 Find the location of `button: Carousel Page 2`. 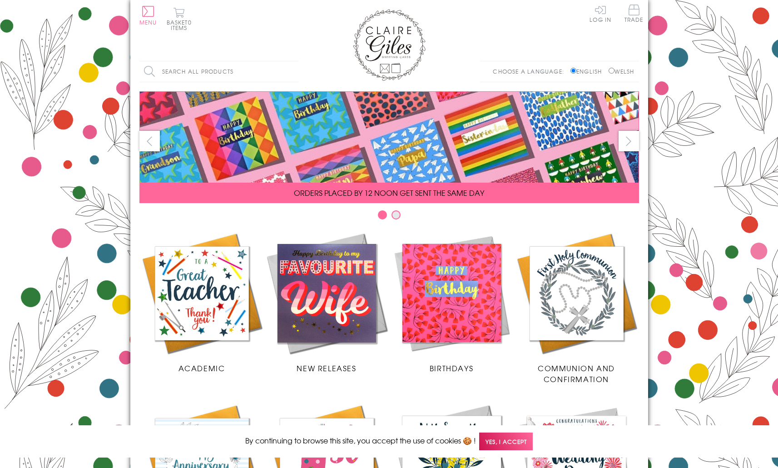

button: Carousel Page 2 is located at coordinates (396, 215).